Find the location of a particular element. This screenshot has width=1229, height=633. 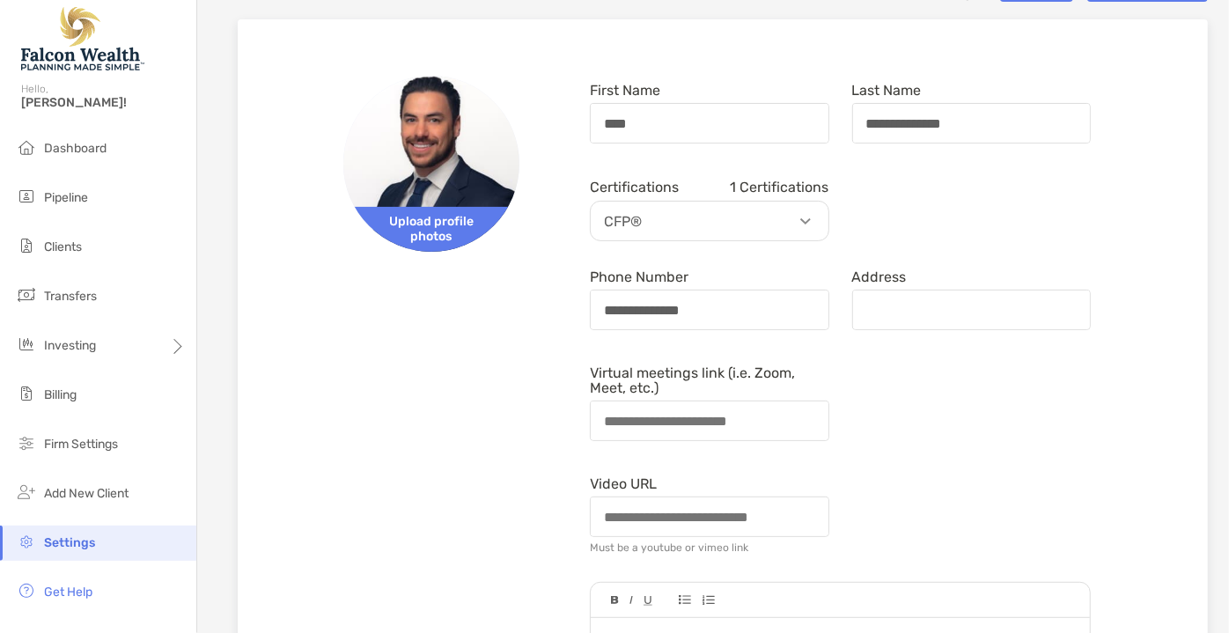

img: pipeline icon is located at coordinates (26, 196).